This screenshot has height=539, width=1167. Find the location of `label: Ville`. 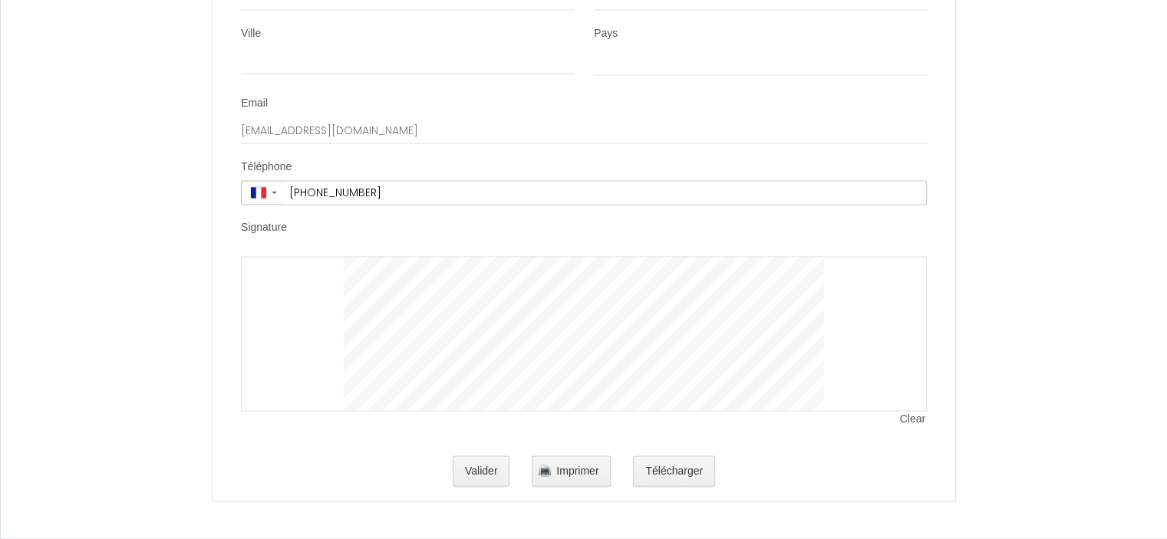

label: Ville is located at coordinates (251, 34).